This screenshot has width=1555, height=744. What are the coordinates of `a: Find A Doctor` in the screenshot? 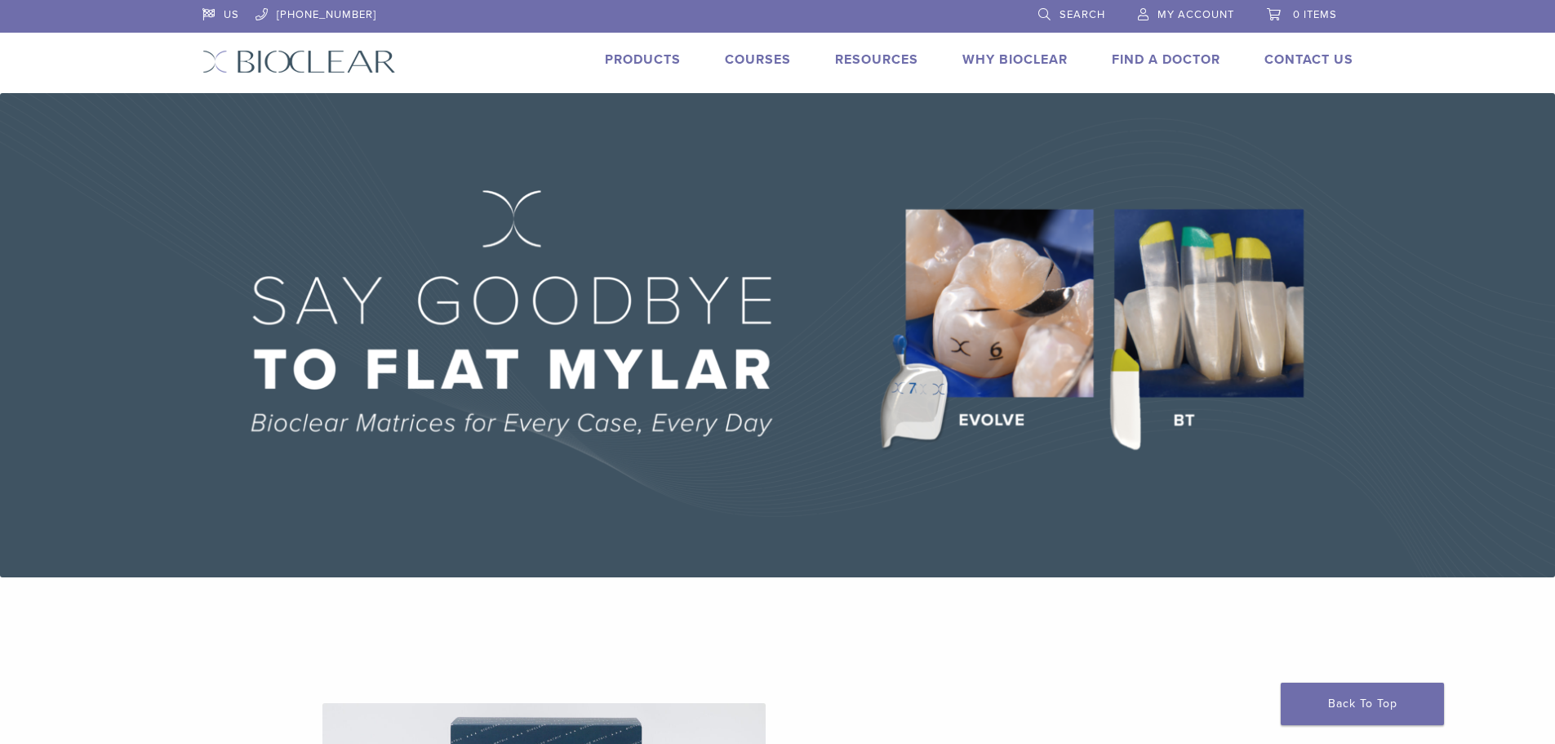 It's located at (1166, 60).